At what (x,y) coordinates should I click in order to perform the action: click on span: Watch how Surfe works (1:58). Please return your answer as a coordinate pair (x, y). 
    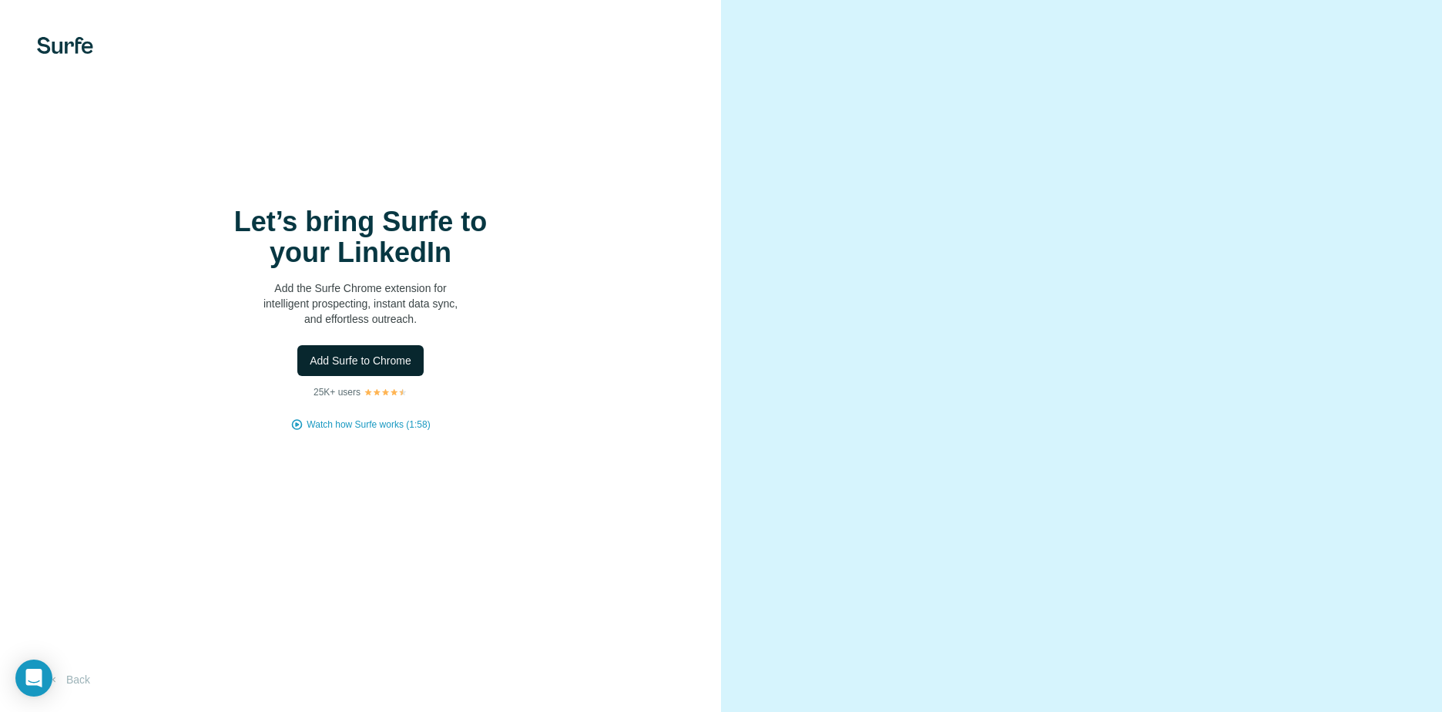
    Looking at the image, I should click on (368, 425).